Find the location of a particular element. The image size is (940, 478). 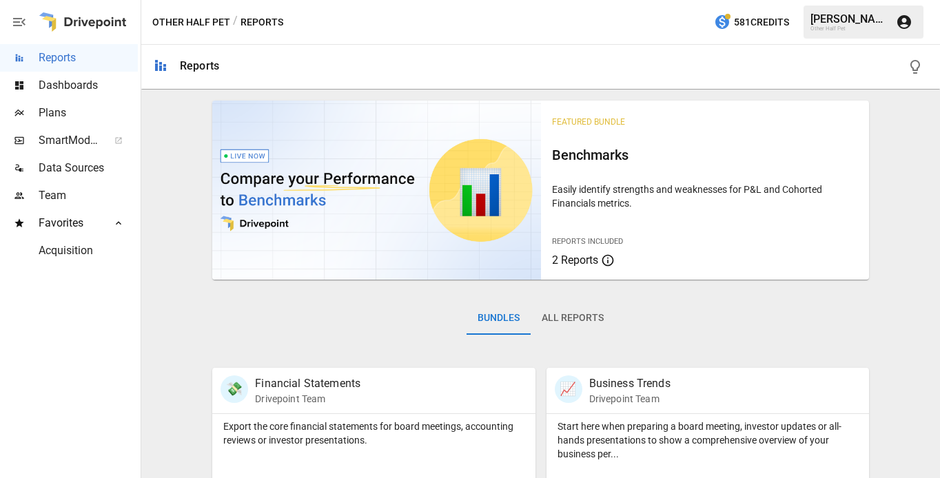

p: Start here when preparing a board meeting, investor updates or all-hands presentations to show a ... is located at coordinates (707, 440).